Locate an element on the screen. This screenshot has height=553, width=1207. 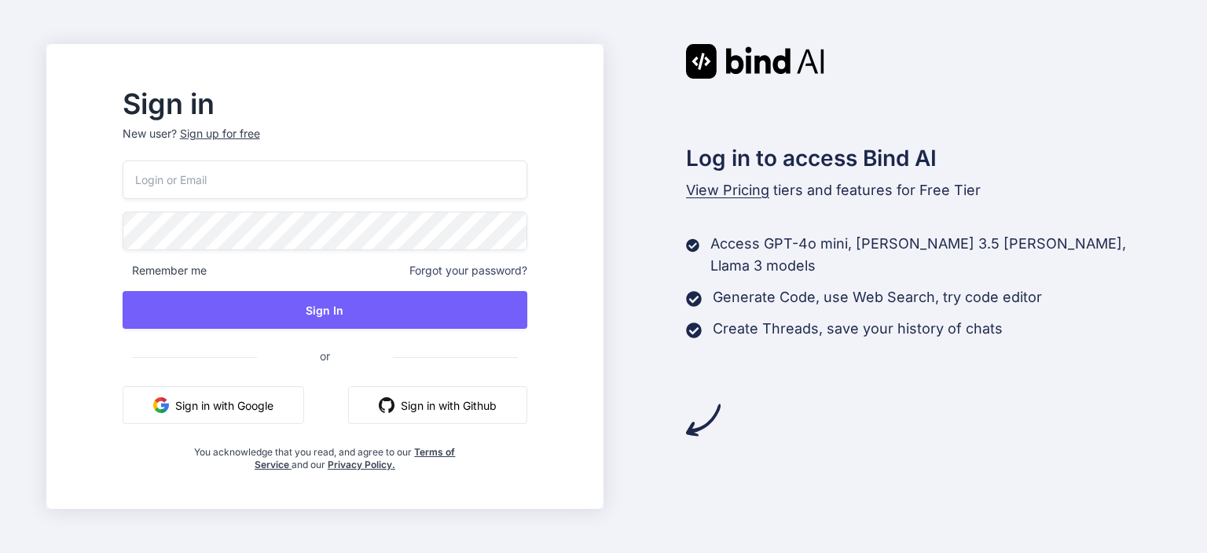
button: Sign in with Google is located at coordinates (213, 405).